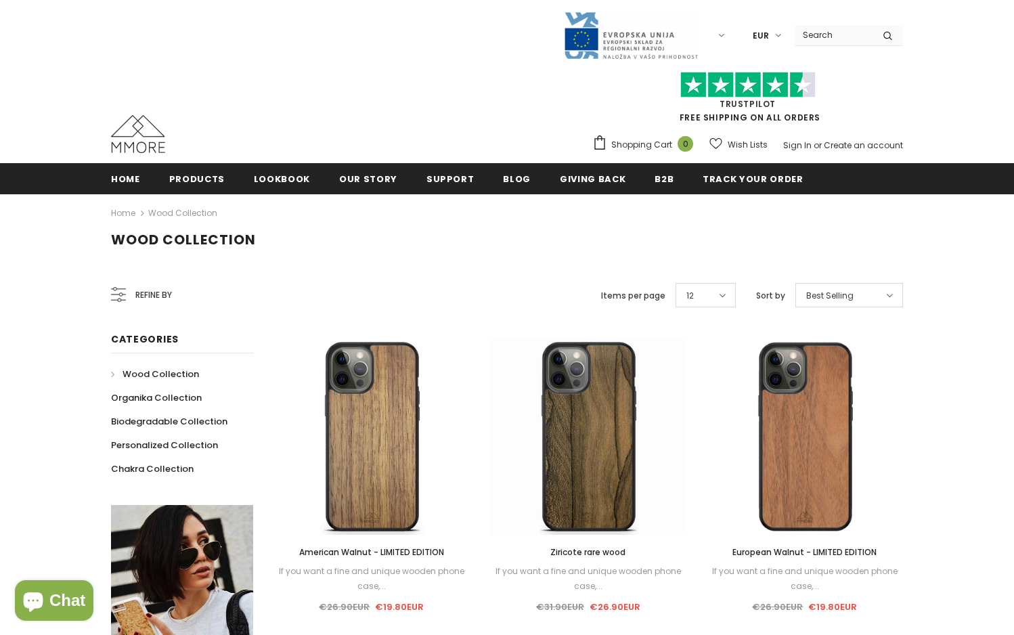  What do you see at coordinates (450, 179) in the screenshot?
I see `span: support` at bounding box center [450, 179].